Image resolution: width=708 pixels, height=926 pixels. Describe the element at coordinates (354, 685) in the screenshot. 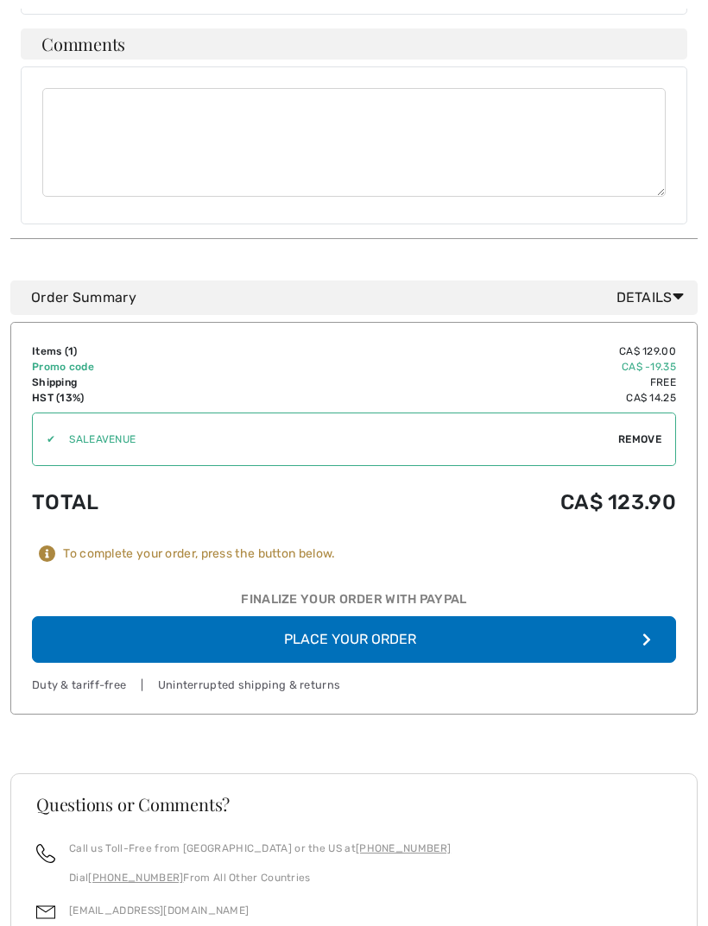

I see `div: Duty & tariff-free | Uninterrupted shipping & returns` at that location.